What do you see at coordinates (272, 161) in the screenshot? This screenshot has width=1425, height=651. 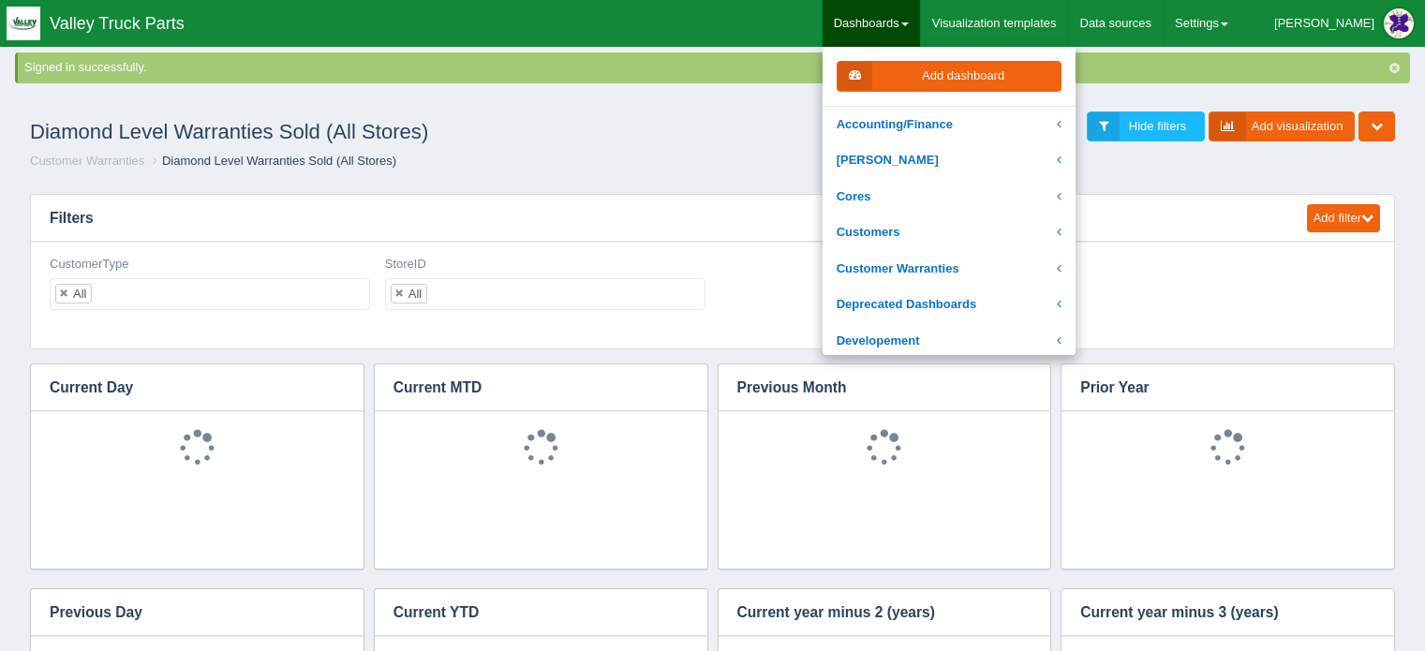 I see `li: Diamond Level Warranties Sold (All Stores)` at bounding box center [272, 161].